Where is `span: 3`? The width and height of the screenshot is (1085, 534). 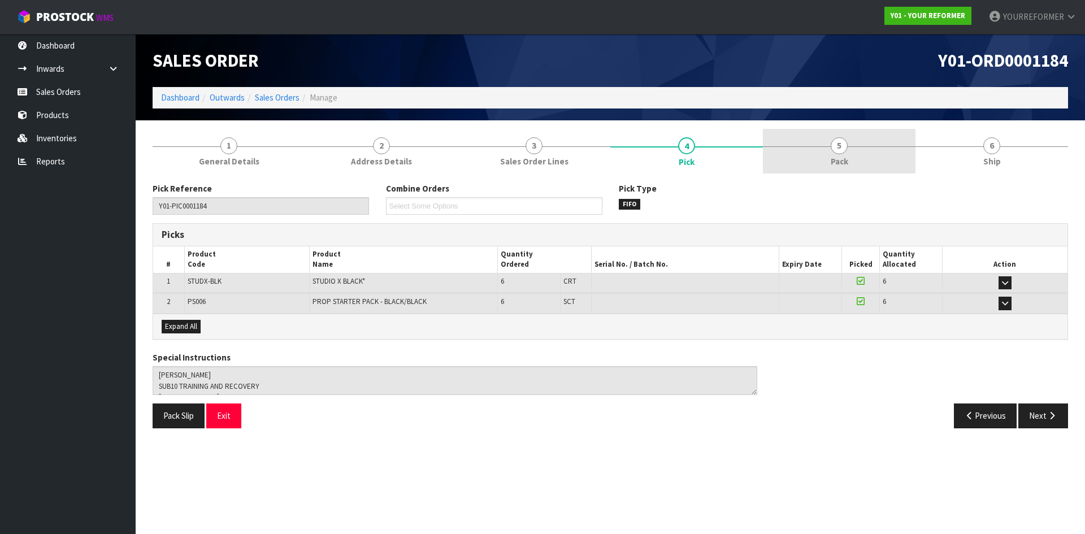 span: 3 is located at coordinates (534, 146).